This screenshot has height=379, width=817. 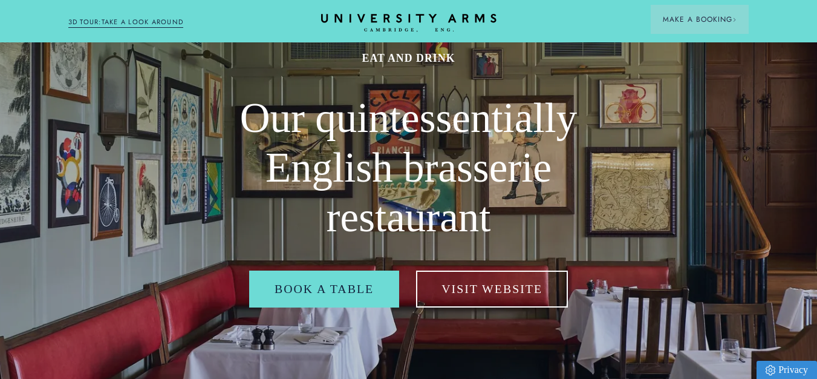 I want to click on a: Home, so click(x=409, y=23).